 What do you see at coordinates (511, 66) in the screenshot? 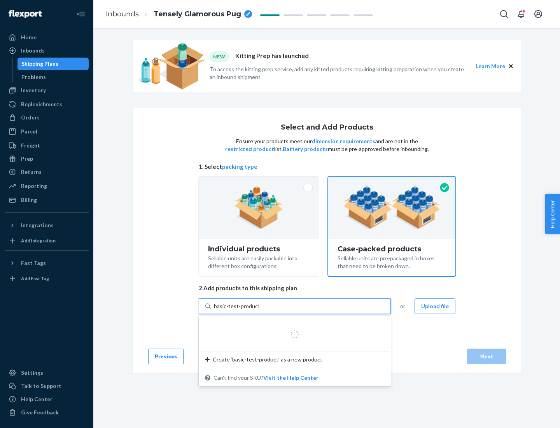
I see `button: Close` at bounding box center [511, 66].